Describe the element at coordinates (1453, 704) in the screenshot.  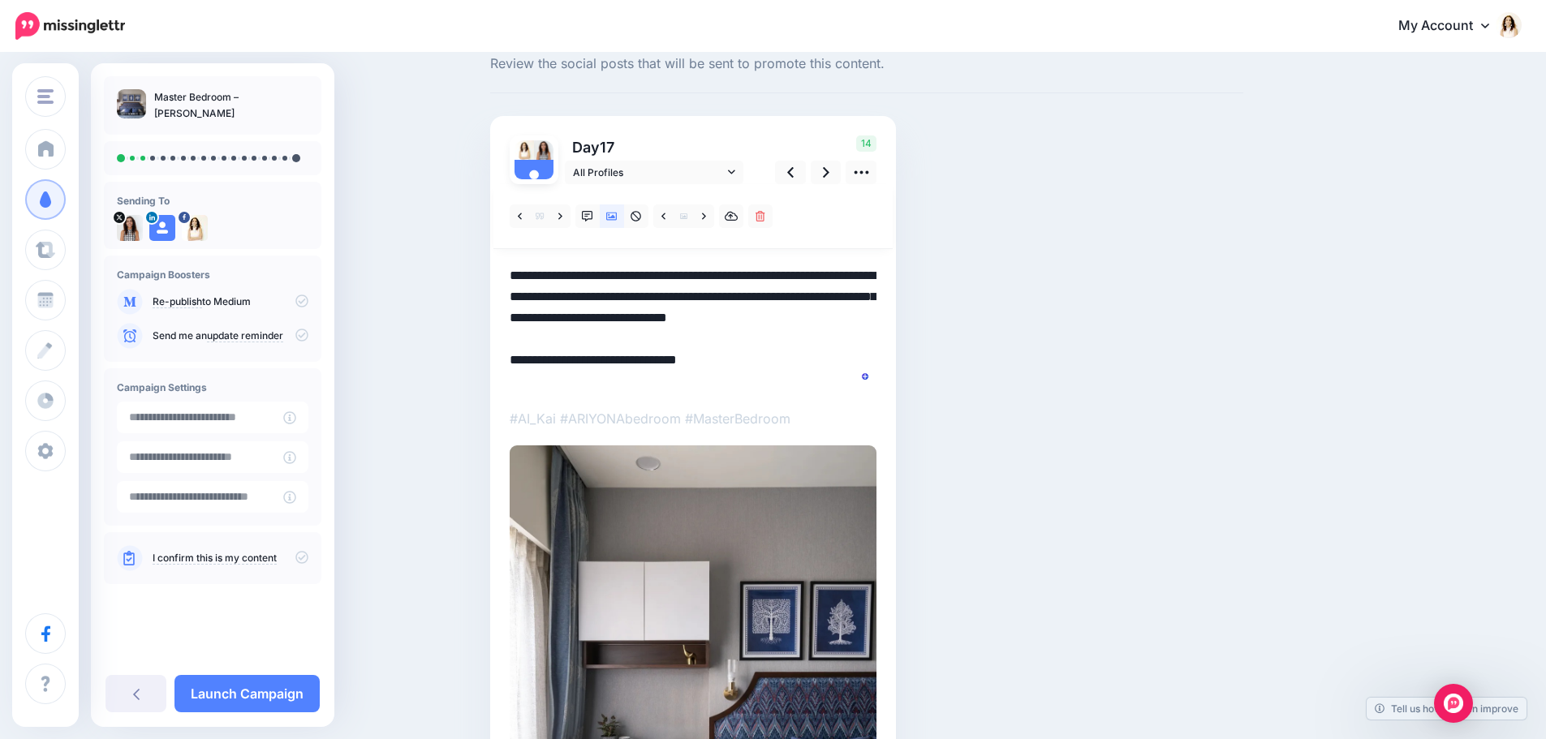
I see `div: Open Intercom Messenger` at that location.